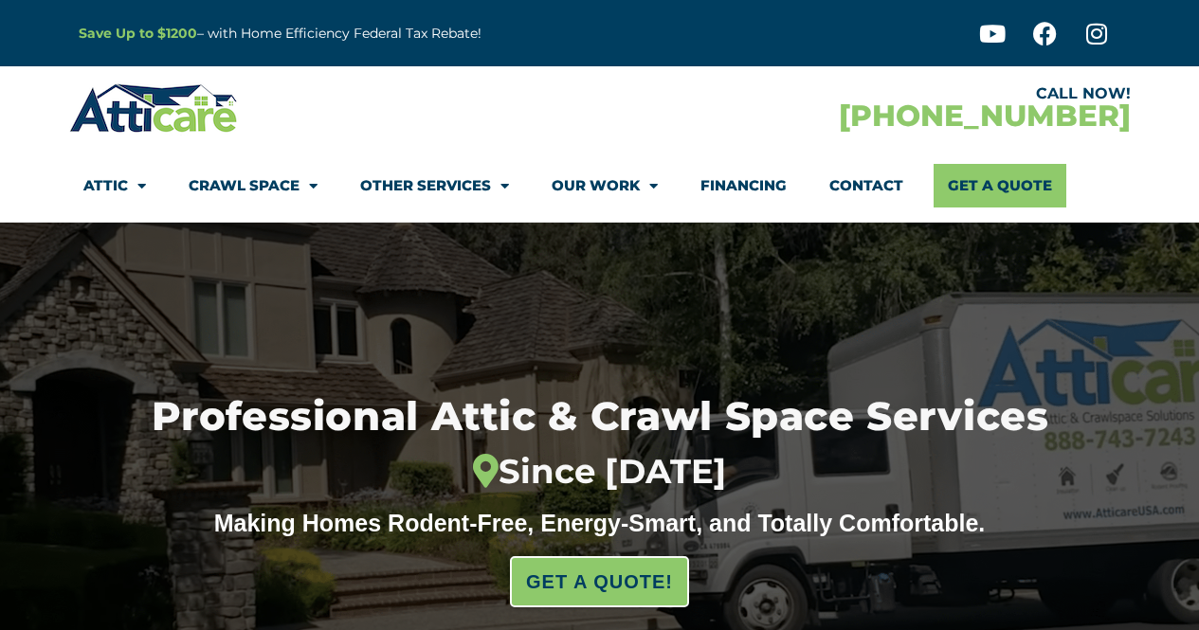 This screenshot has height=630, width=1199. I want to click on a: Other Services, so click(434, 186).